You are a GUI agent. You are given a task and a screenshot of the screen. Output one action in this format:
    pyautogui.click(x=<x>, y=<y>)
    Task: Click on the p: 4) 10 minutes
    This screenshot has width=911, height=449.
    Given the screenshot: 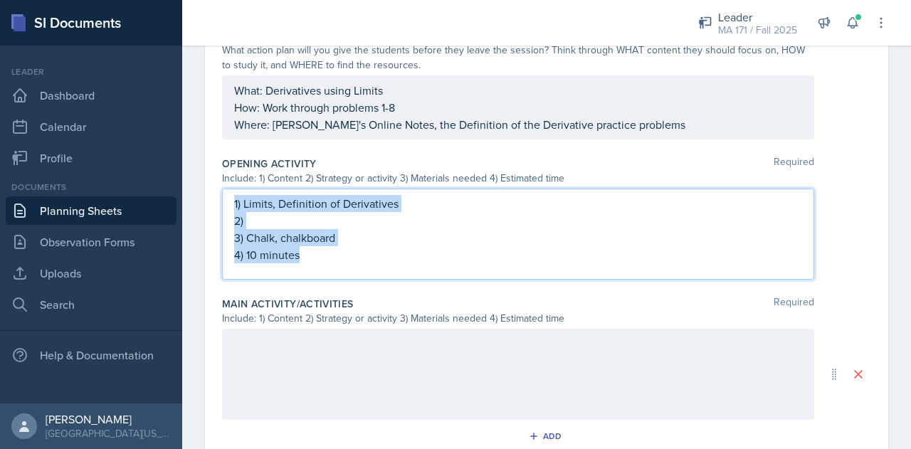 What is the action you would take?
    pyautogui.click(x=518, y=255)
    